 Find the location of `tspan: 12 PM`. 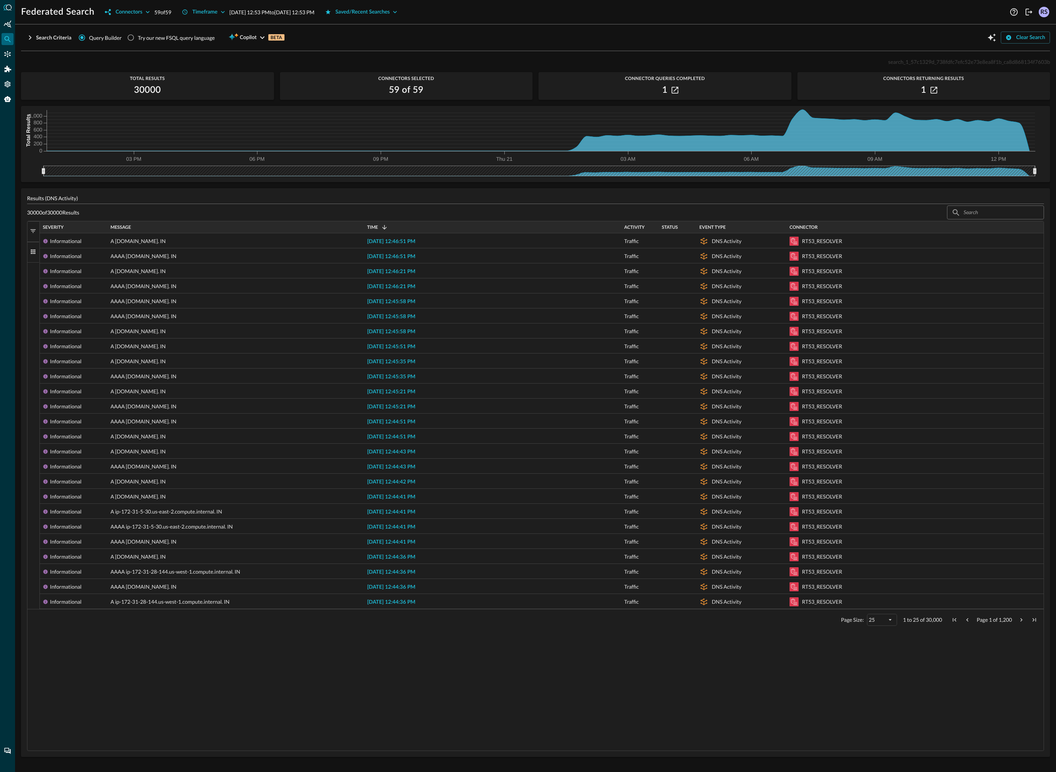

tspan: 12 PM is located at coordinates (998, 159).